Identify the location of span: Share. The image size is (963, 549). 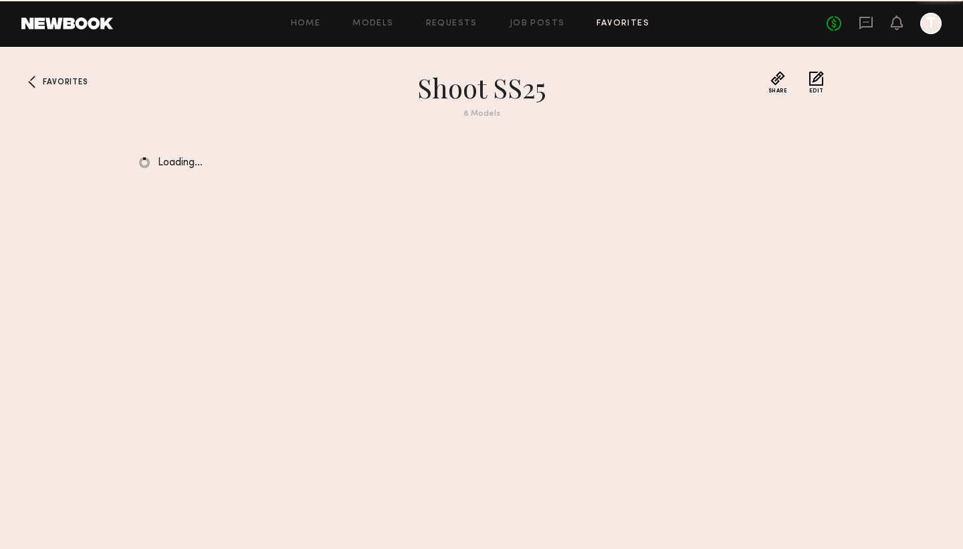
(778, 91).